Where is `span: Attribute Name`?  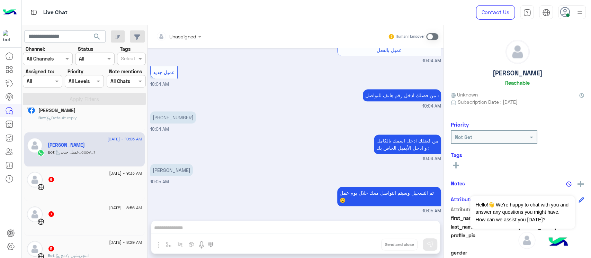 span: Attribute Name is located at coordinates (484, 209).